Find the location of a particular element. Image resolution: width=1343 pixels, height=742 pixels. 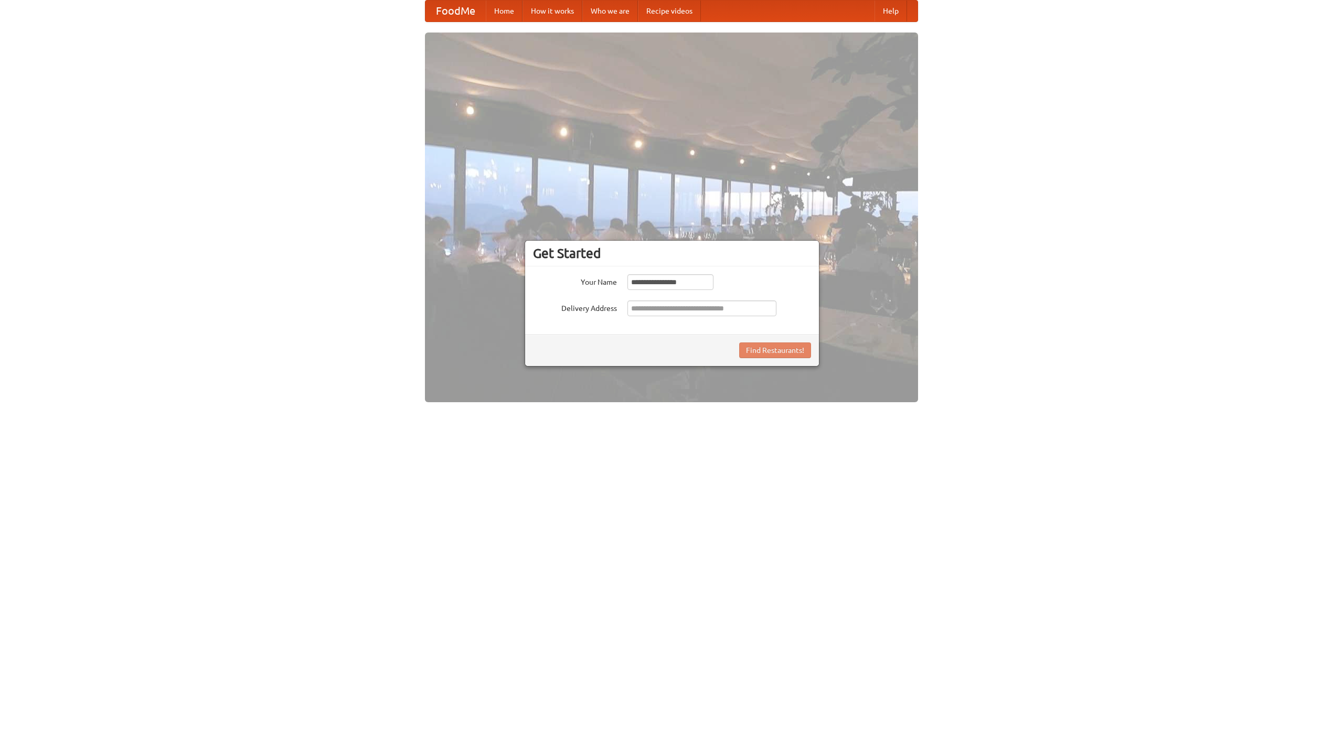

label: Delivery Address is located at coordinates (575, 307).